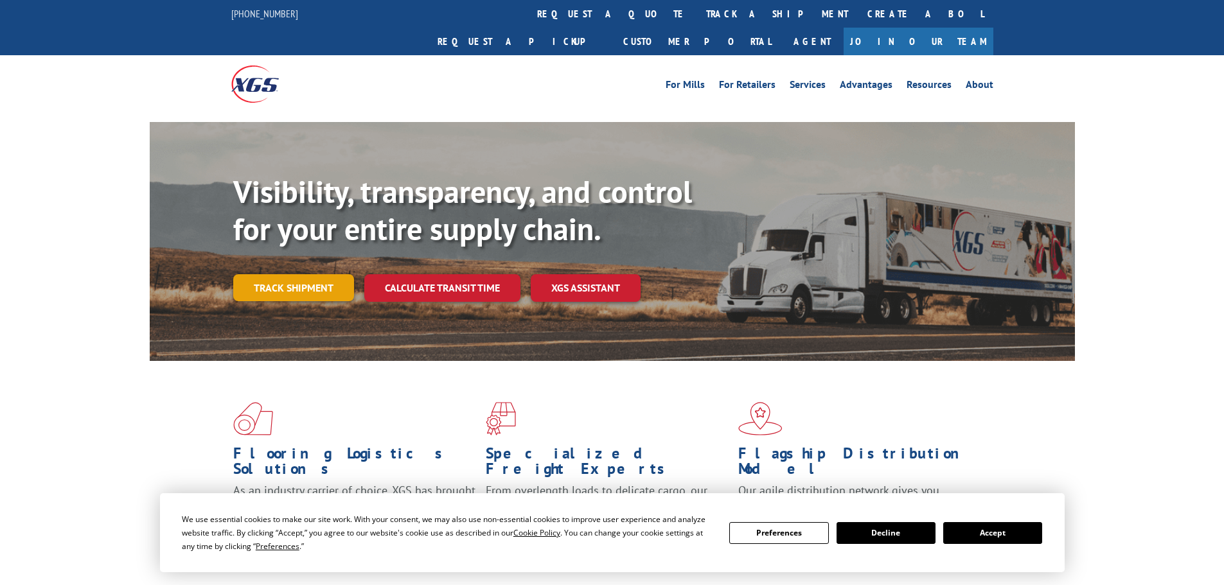  I want to click on button: Accept, so click(993, 533).